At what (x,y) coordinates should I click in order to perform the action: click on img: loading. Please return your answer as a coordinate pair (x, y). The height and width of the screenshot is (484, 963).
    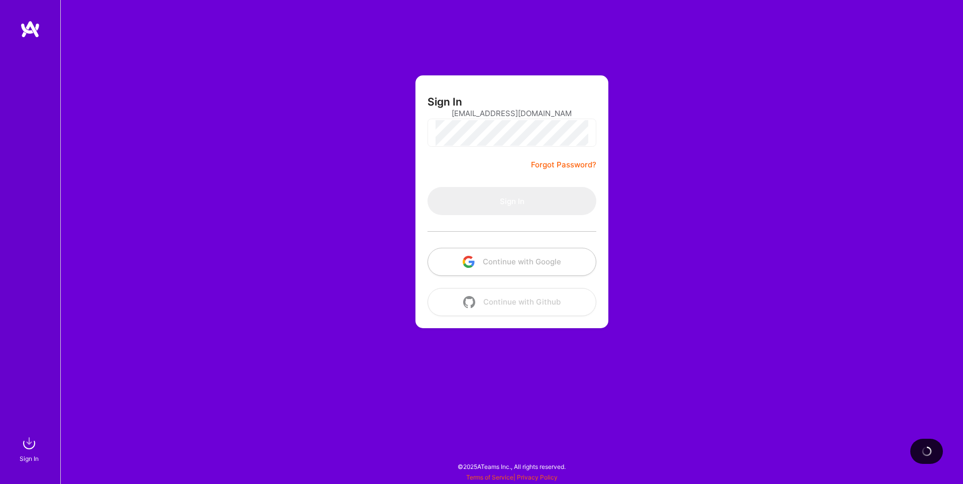
    Looking at the image, I should click on (927, 451).